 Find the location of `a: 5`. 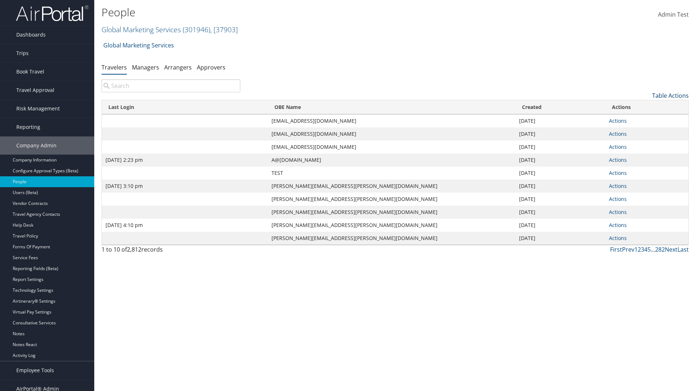

a: 5 is located at coordinates (649, 250).